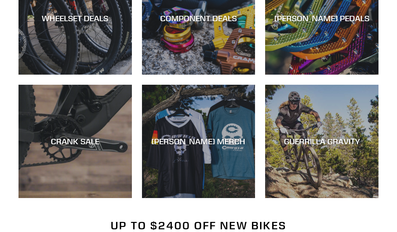 The image size is (397, 232). Describe the element at coordinates (199, 18) in the screenshot. I see `div: COMPONENT DEALS` at that location.